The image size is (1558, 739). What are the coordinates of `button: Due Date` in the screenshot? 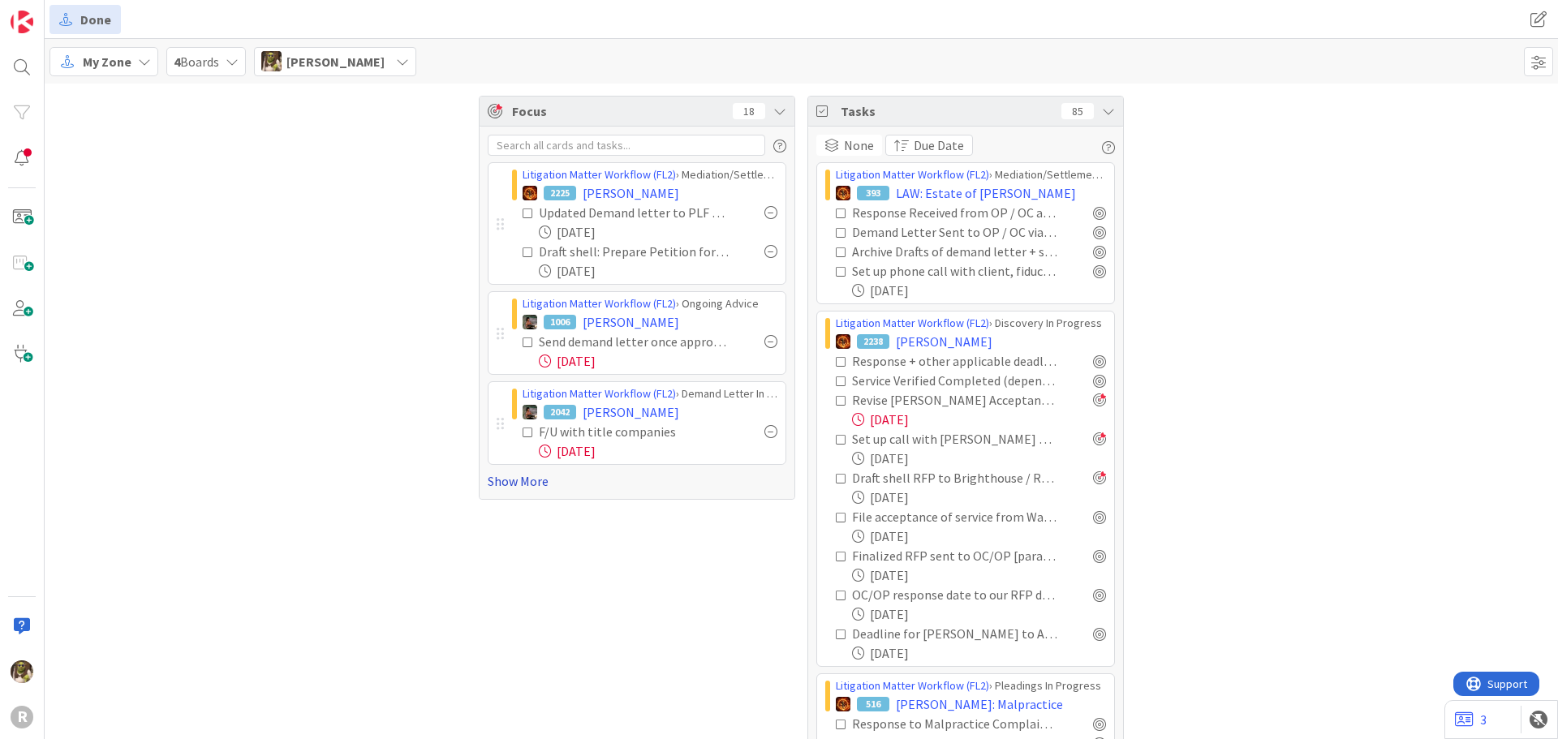 It's located at (929, 145).